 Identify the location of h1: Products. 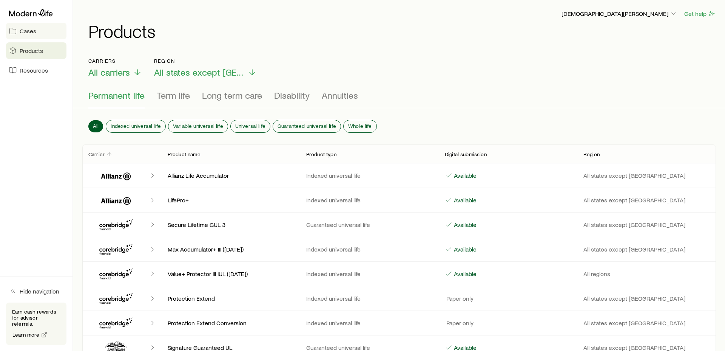
(402, 31).